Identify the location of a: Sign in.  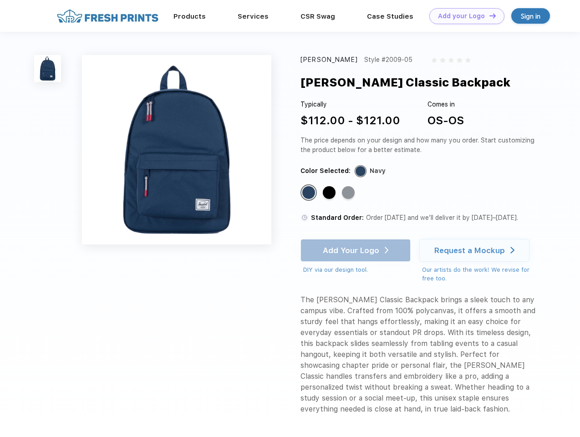
(530, 16).